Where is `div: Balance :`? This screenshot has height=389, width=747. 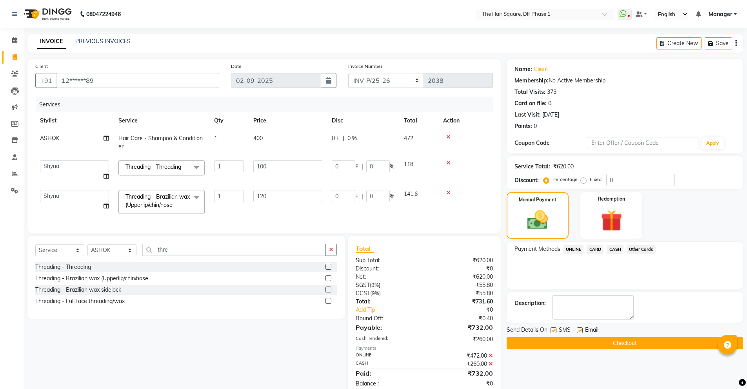 div: Balance : is located at coordinates (387, 383).